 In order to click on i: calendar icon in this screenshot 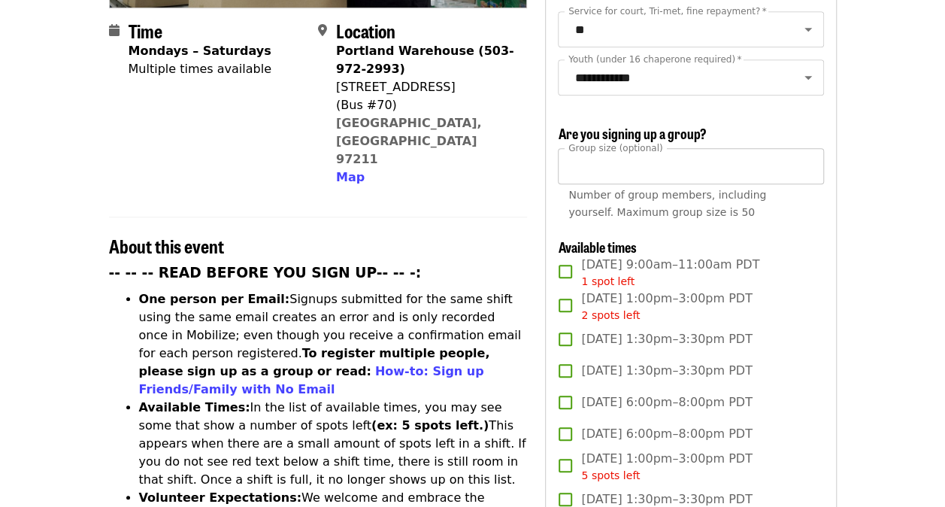, I will do `click(114, 30)`.